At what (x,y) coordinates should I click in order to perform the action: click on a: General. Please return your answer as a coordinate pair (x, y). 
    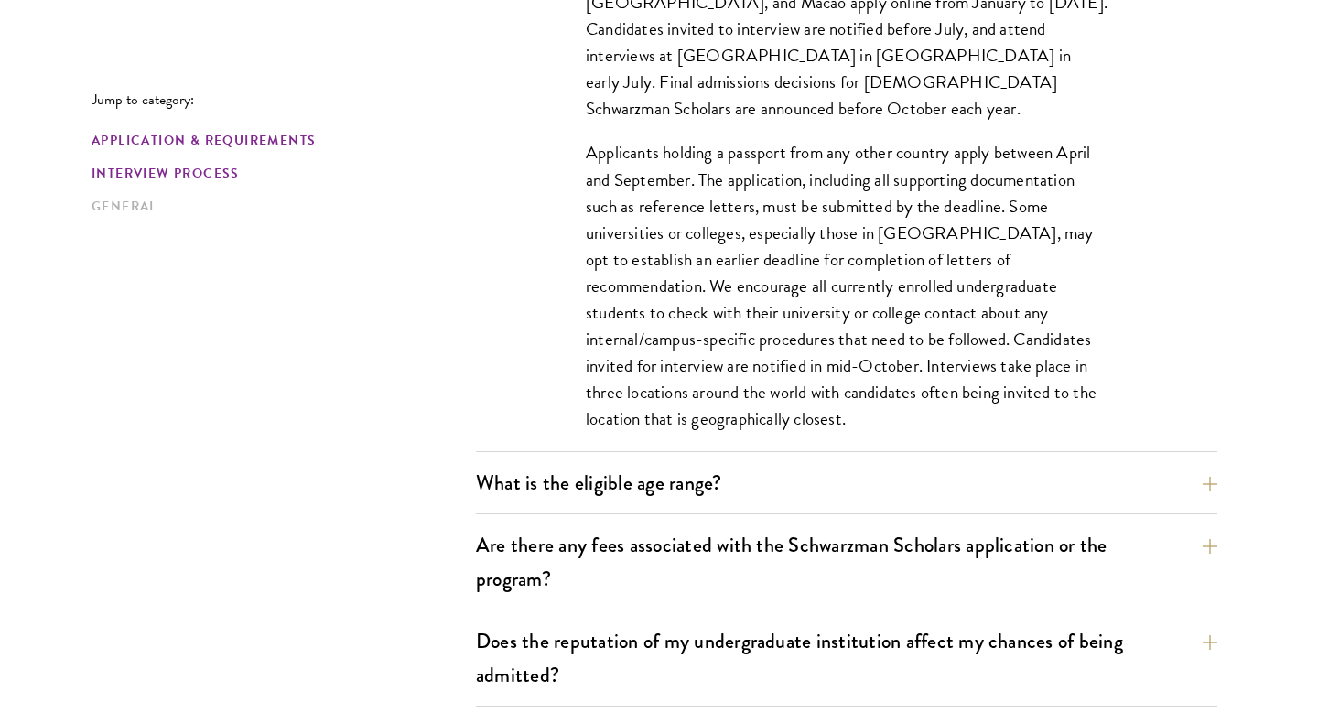
    Looking at the image, I should click on (278, 206).